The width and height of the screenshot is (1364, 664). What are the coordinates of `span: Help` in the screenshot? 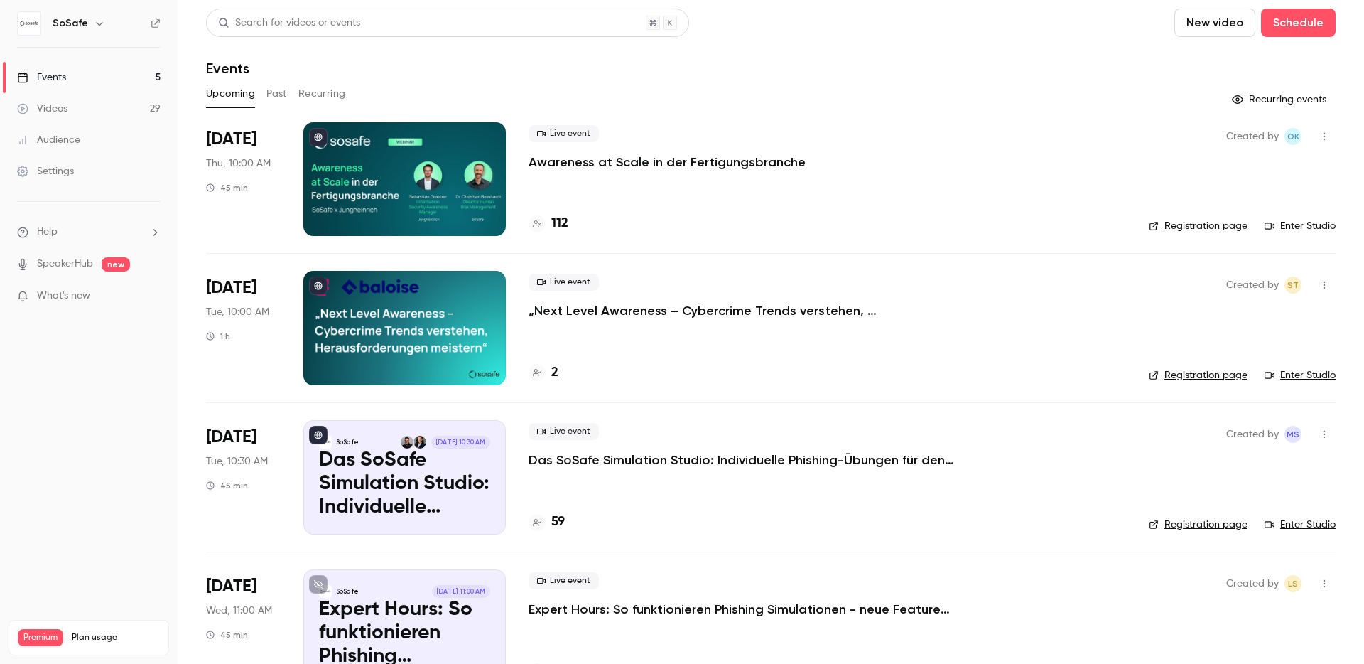 It's located at (47, 232).